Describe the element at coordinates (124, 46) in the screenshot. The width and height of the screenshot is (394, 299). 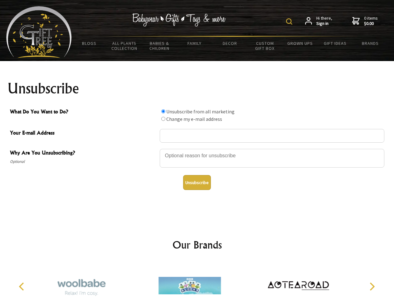
I see `a: All Plants Collection` at that location.